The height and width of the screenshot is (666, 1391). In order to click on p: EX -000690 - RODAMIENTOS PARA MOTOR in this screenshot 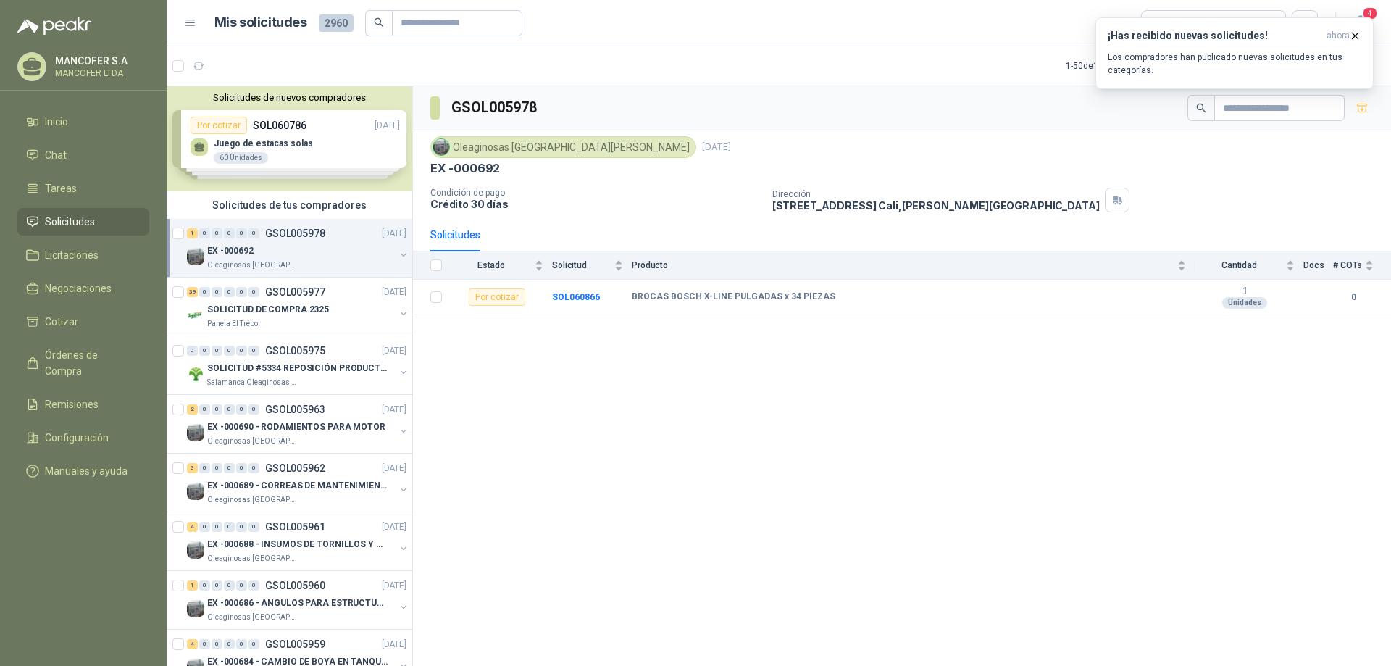, I will do `click(296, 427)`.